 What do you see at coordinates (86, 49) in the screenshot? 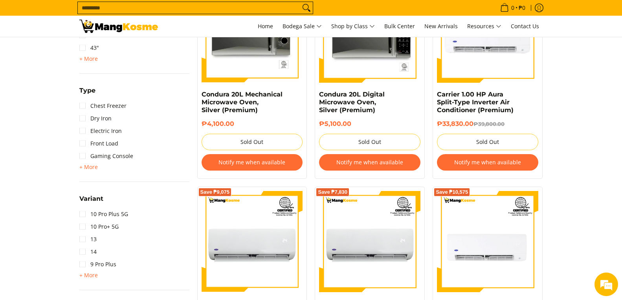
I see `div: Chat with us now` at bounding box center [86, 49].